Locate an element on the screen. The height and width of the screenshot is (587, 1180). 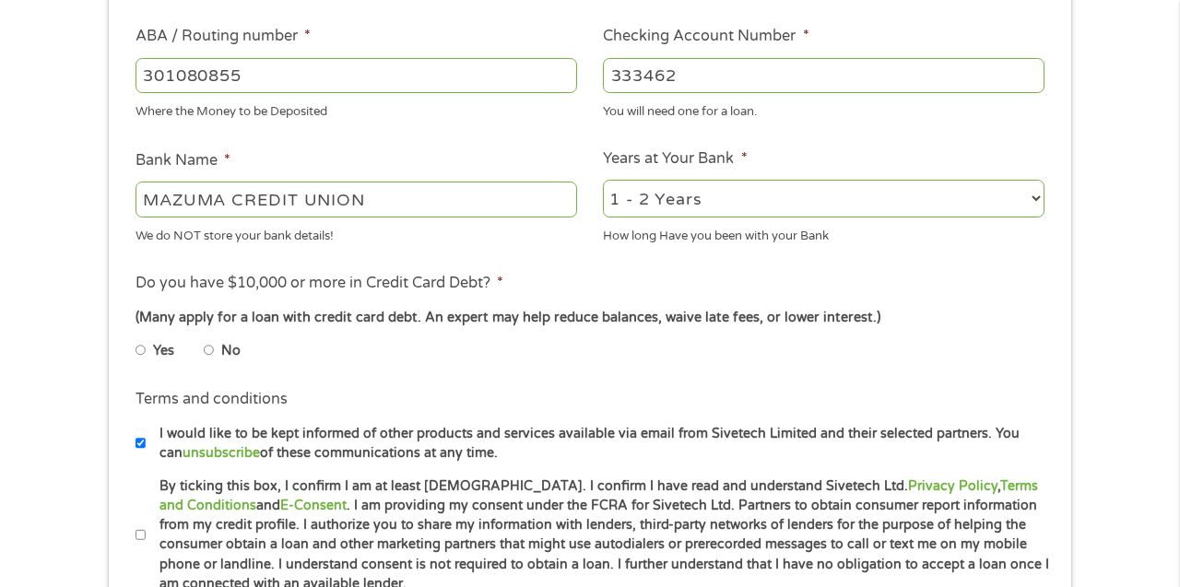
label: I would like to be kept informed of other products and services available via email from Sivetech... is located at coordinates (598, 444).